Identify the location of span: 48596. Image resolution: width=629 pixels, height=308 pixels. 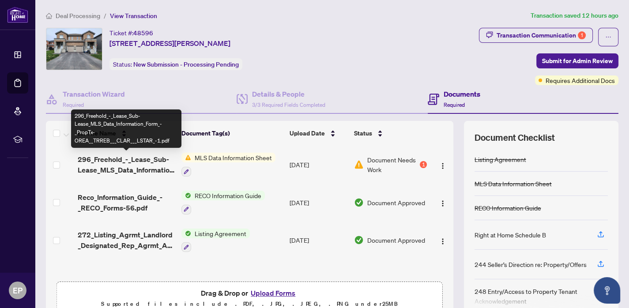
(143, 33).